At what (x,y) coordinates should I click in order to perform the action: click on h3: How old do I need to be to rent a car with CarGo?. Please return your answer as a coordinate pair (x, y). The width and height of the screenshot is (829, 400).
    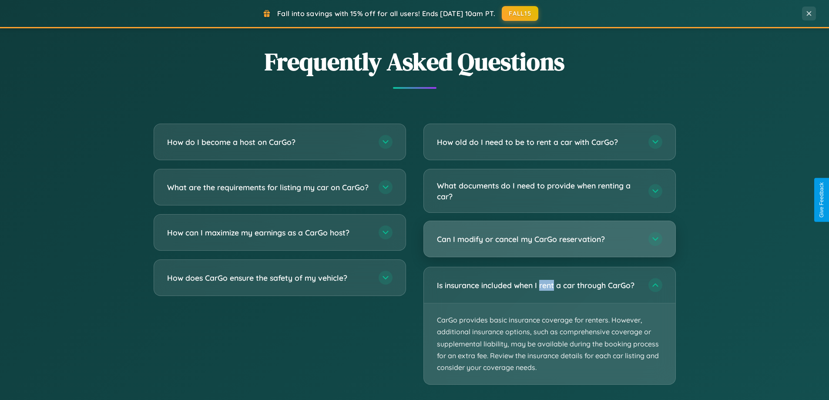
    Looking at the image, I should click on (538, 142).